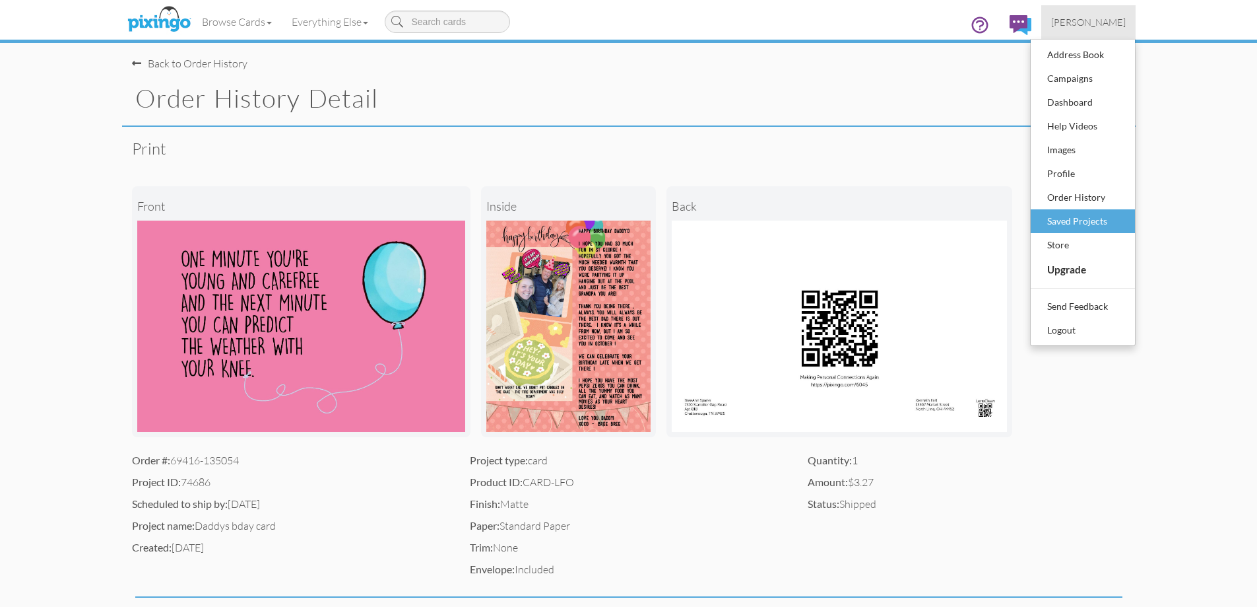 Image resolution: width=1257 pixels, height=607 pixels. I want to click on a: Browse Cards, so click(237, 22).